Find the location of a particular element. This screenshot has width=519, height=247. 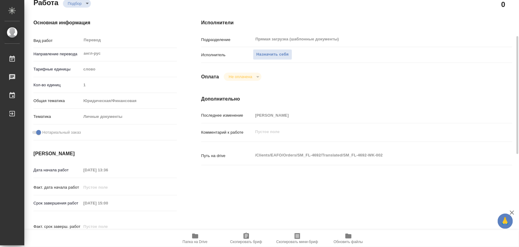

h4: Дополнительно is located at coordinates (357, 99).